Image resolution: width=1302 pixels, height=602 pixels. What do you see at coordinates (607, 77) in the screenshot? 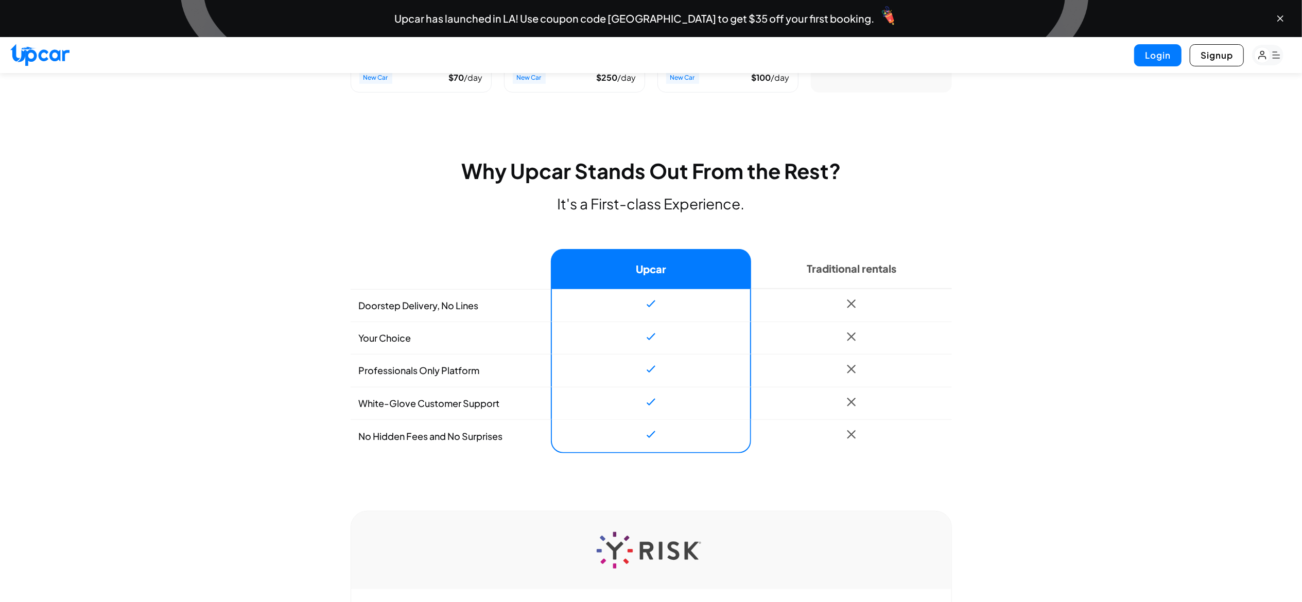
I see `span: $ 250` at bounding box center [607, 77].